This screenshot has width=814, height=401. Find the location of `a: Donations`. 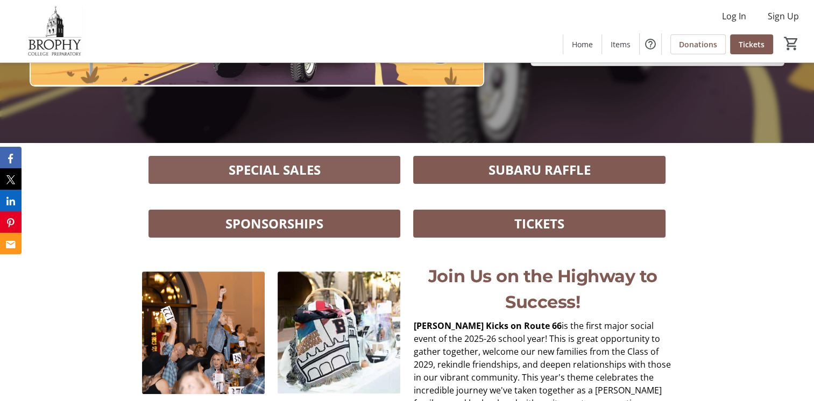

a: Donations is located at coordinates (697, 44).